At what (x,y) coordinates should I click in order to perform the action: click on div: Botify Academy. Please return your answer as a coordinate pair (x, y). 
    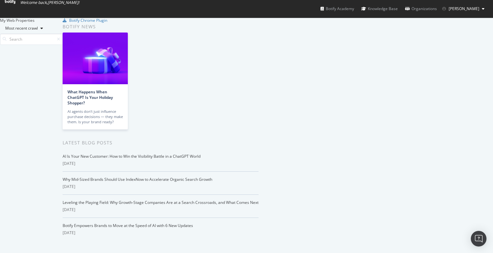
    Looking at the image, I should click on (337, 9).